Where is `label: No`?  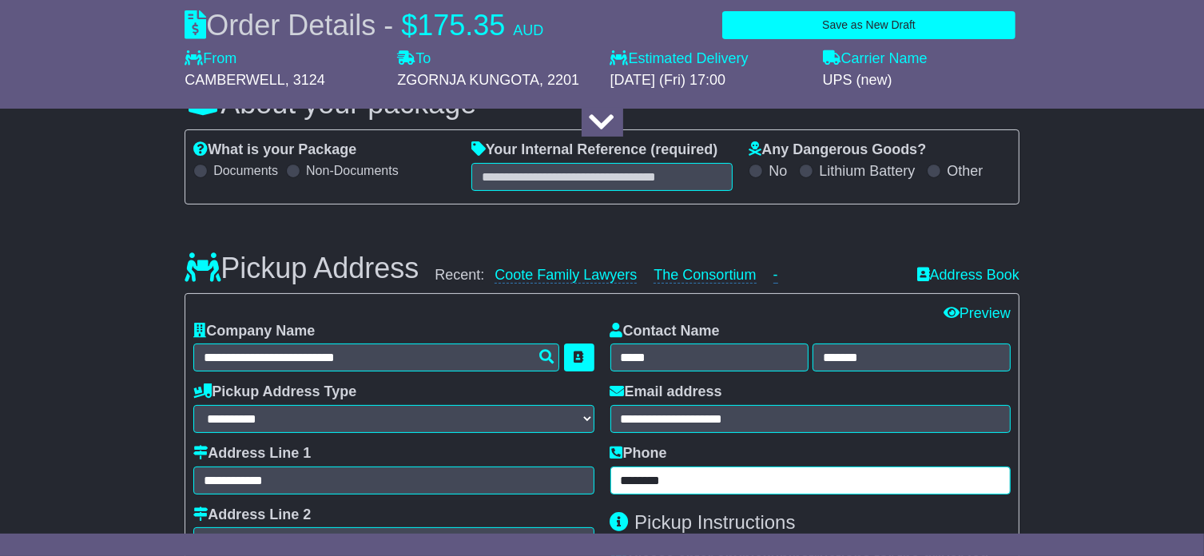 label: No is located at coordinates (777, 172).